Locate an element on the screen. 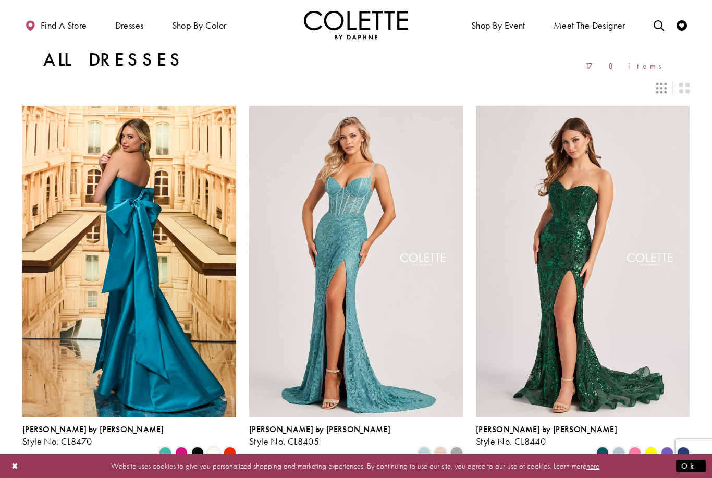 The image size is (712, 478). div: Layout Controls is located at coordinates (356, 88).